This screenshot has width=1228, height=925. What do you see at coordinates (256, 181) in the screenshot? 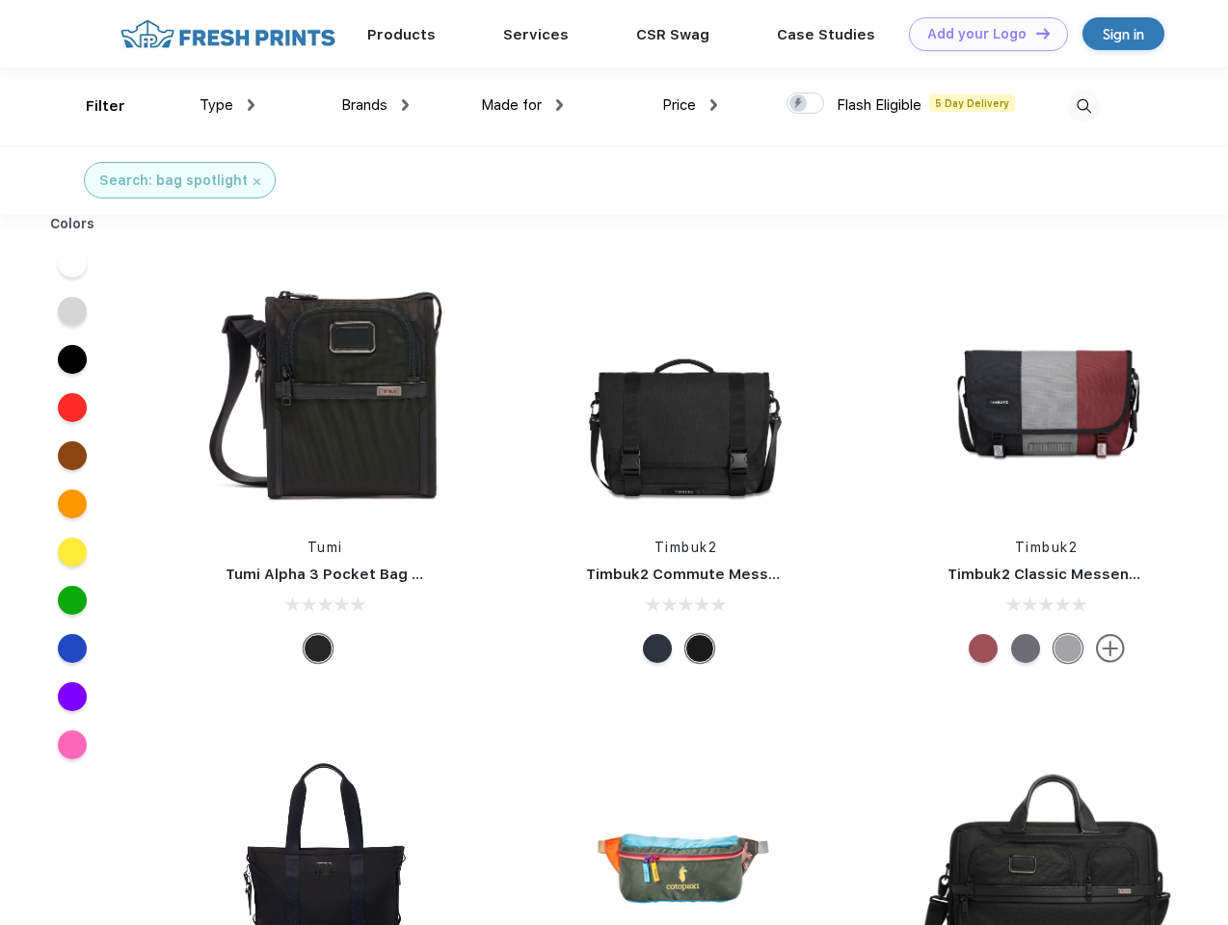
I see `img: filter_cancel.svg` at bounding box center [256, 181].